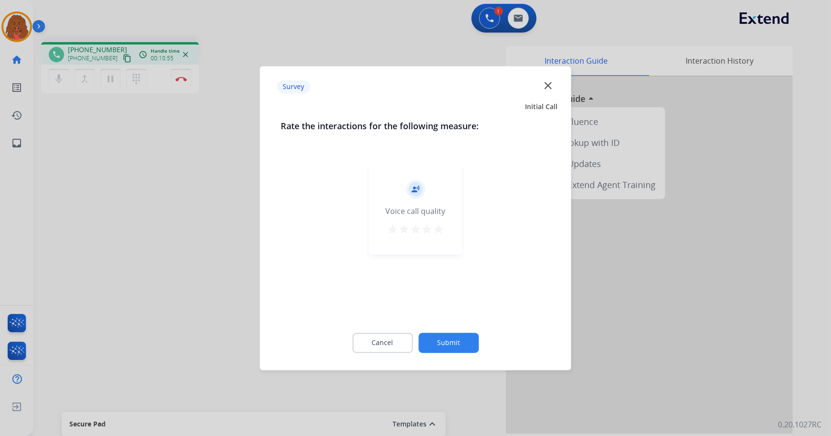 This screenshot has height=436, width=831. I want to click on div: Voice call quality, so click(416, 211).